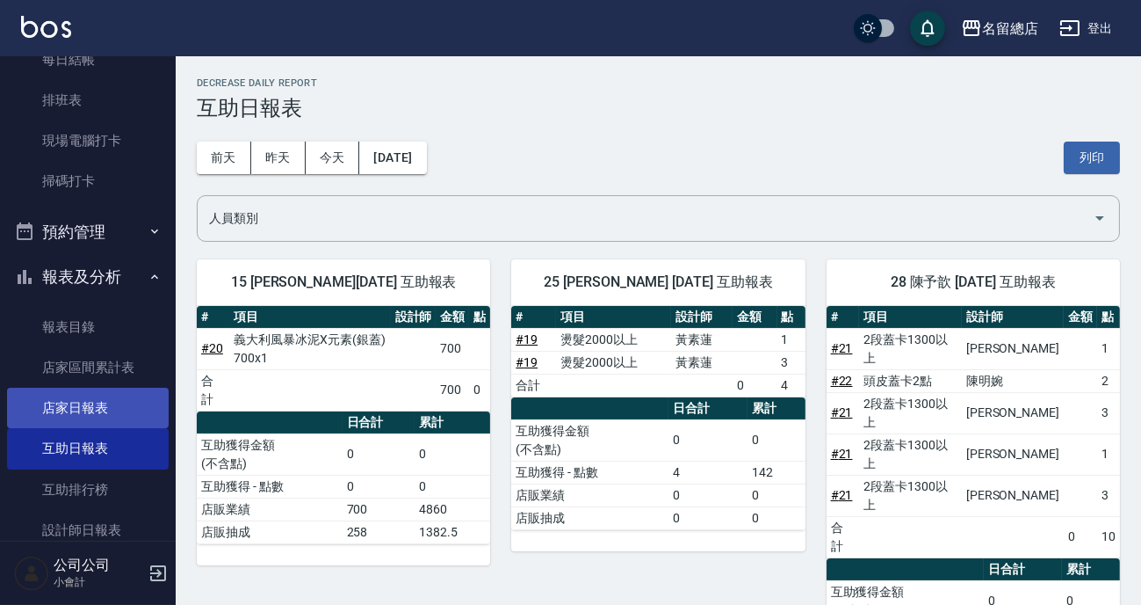 This screenshot has height=605, width=1141. Describe the element at coordinates (88, 141) in the screenshot. I see `a: 現場電腦打卡` at that location.